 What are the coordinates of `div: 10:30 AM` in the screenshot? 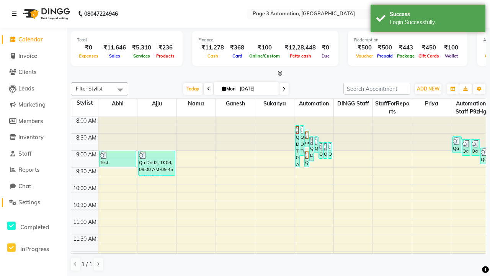 It's located at (85, 205).